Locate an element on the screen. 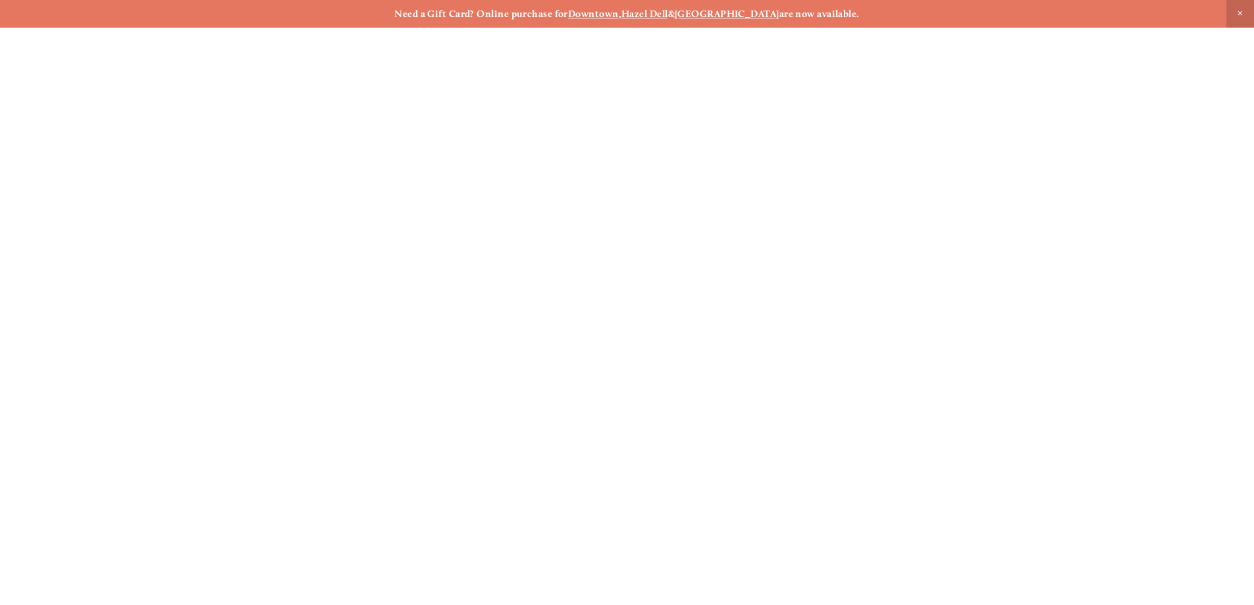 This screenshot has height=605, width=1254. a: Downtown is located at coordinates (593, 14).